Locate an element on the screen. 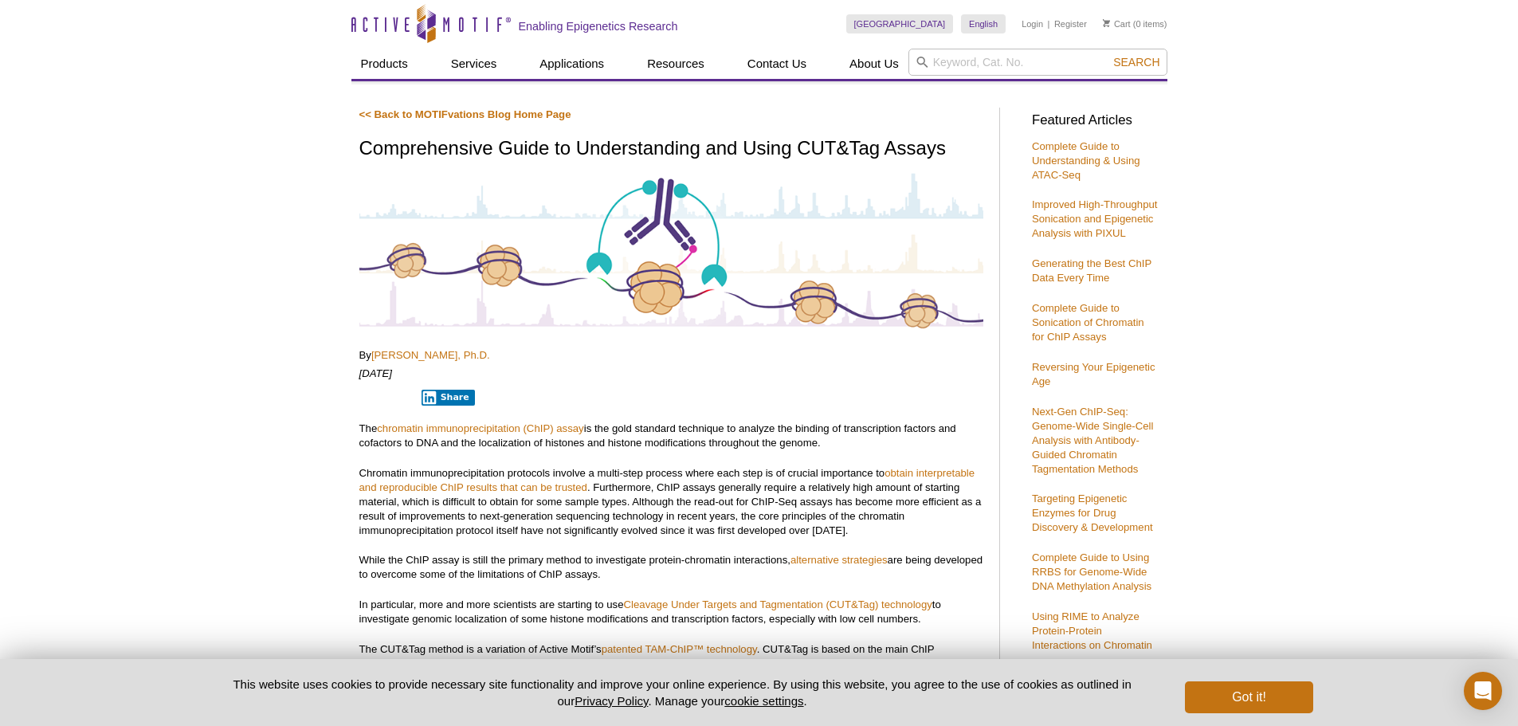  li: (0 items) is located at coordinates (1135, 24).